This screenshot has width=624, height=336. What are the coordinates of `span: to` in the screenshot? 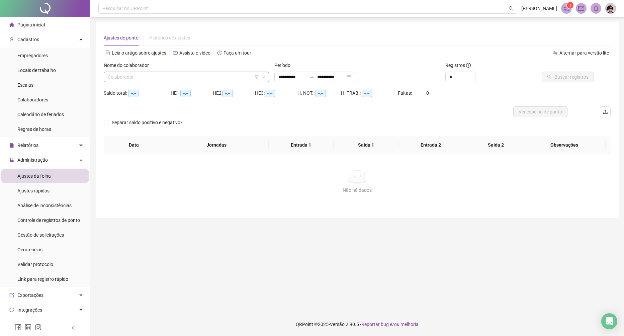 It's located at (312, 77).